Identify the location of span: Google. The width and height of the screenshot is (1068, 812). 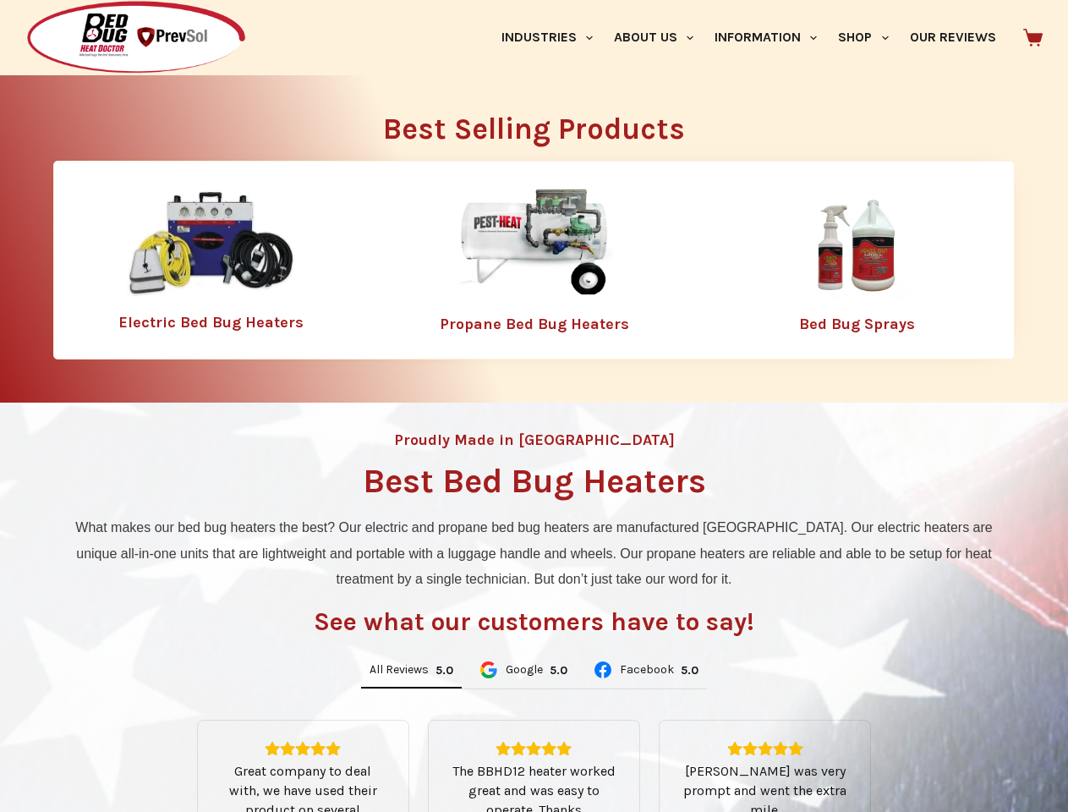
(524, 670).